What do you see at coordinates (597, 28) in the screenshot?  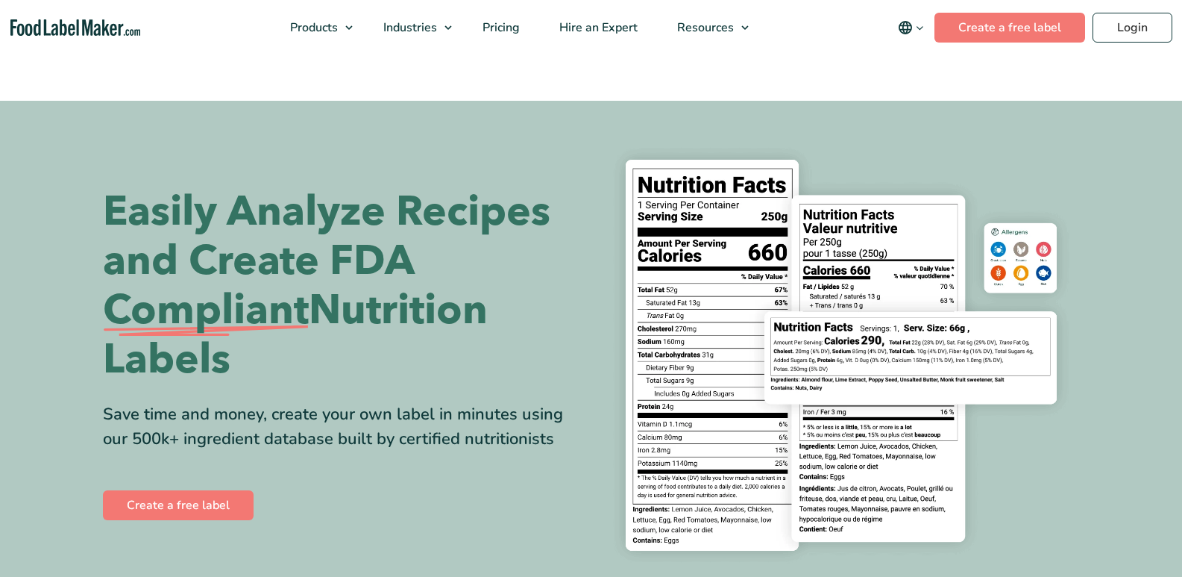 I see `span: Hire an Expert` at bounding box center [597, 28].